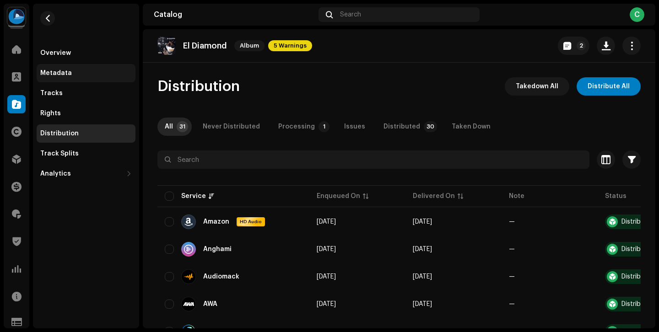 The width and height of the screenshot is (659, 332). What do you see at coordinates (434, 196) in the screenshot?
I see `div: Delivered On` at bounding box center [434, 196].